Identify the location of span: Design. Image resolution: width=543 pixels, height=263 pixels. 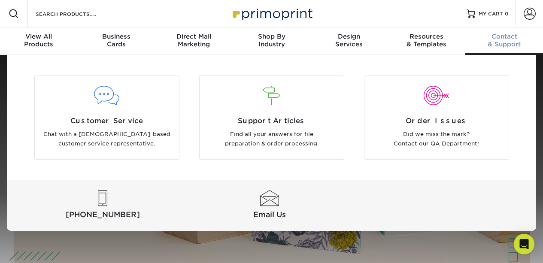
(349, 36).